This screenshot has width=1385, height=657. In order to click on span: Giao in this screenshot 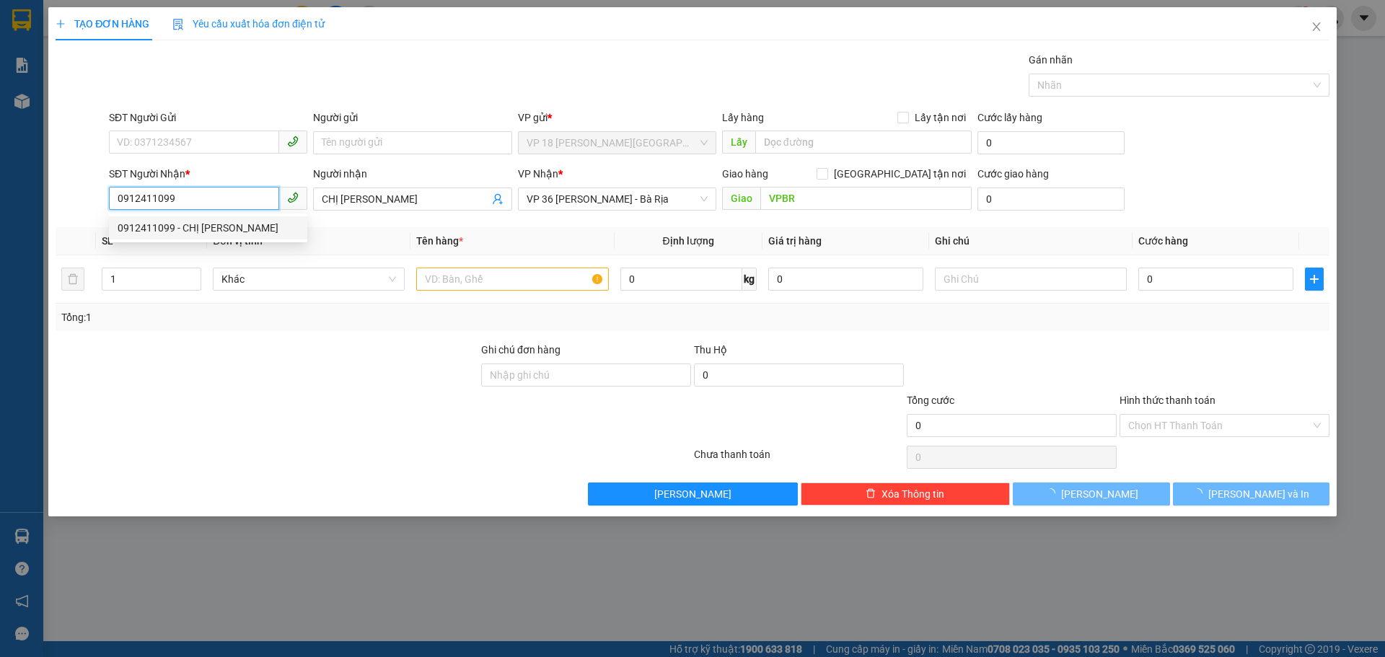, I will do `click(741, 198)`.